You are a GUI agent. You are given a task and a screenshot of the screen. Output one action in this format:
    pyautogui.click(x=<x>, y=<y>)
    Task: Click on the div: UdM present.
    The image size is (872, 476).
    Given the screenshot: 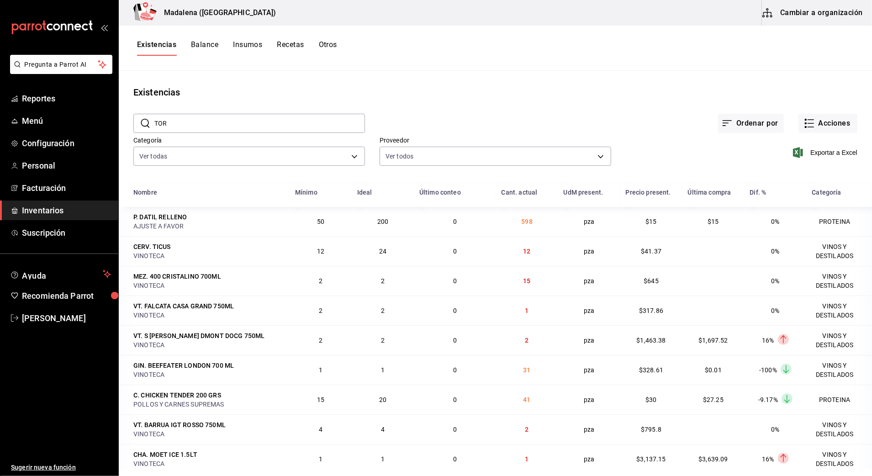 What is the action you would take?
    pyautogui.click(x=583, y=192)
    